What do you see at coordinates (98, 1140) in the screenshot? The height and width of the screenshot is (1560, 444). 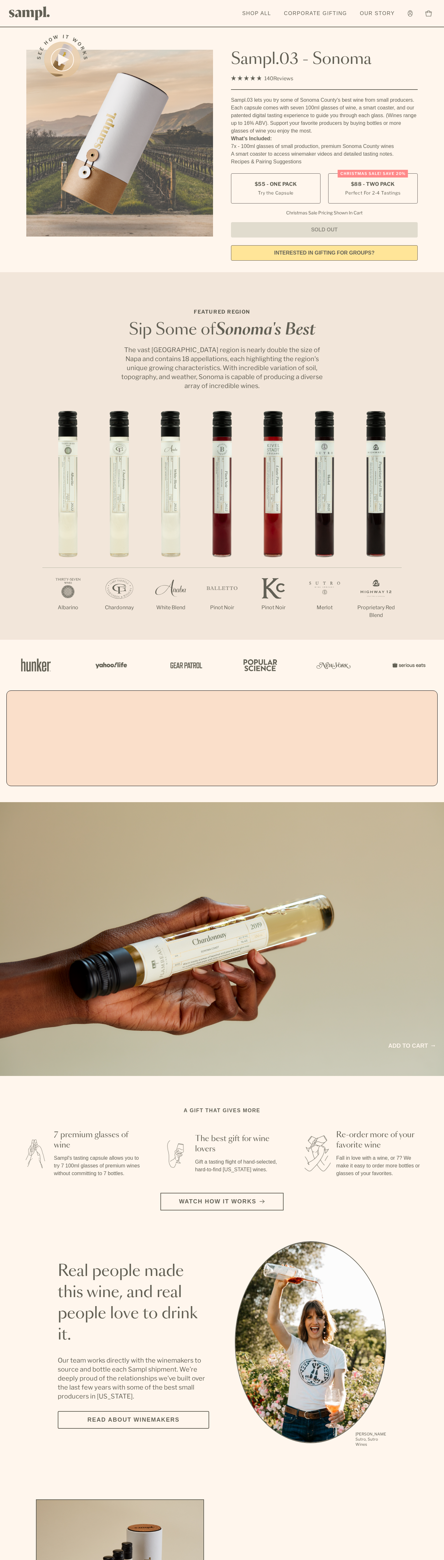 I see `h3: 7 premium glasses of wine` at bounding box center [98, 1140].